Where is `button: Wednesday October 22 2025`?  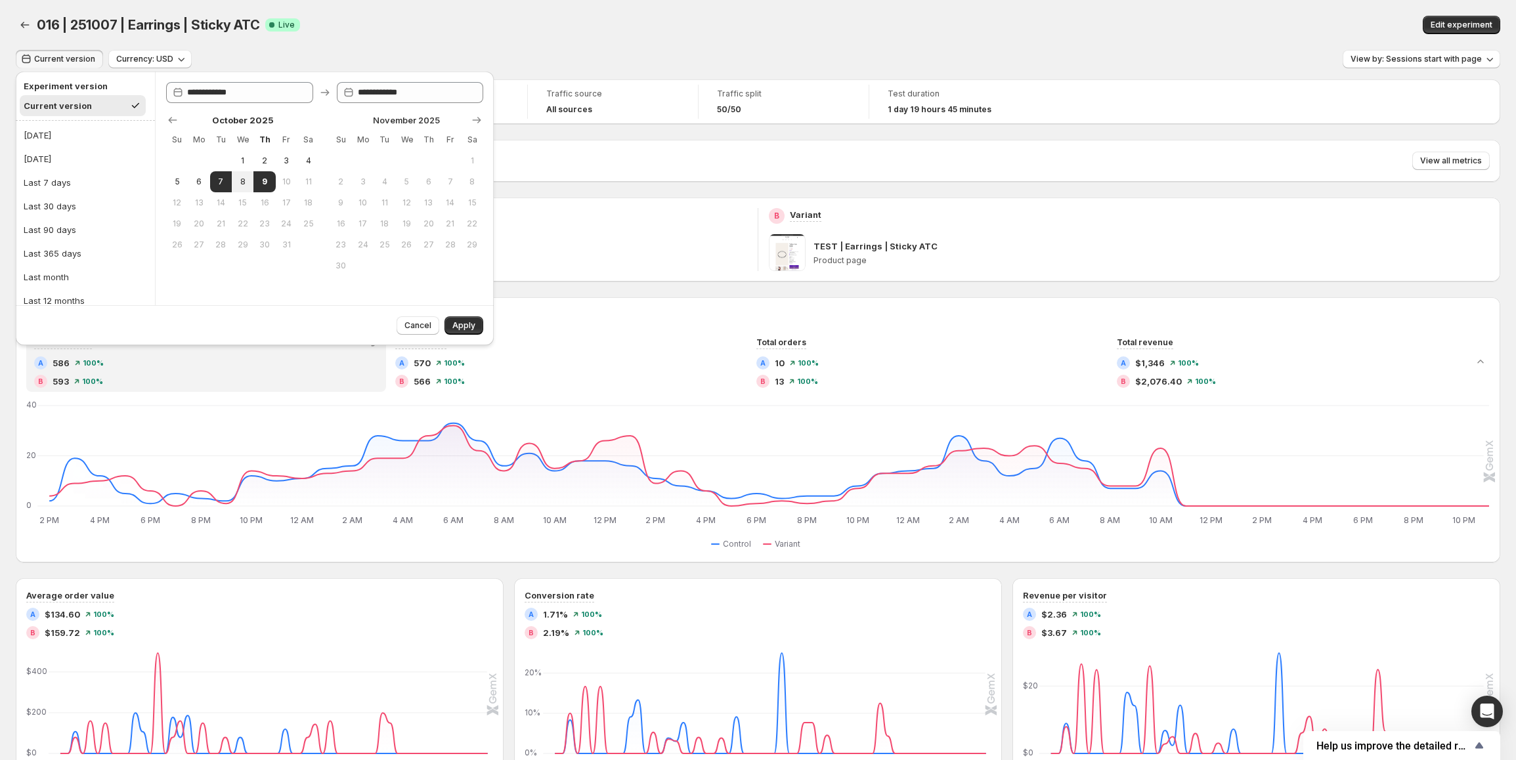 button: Wednesday October 22 2025 is located at coordinates (242, 224).